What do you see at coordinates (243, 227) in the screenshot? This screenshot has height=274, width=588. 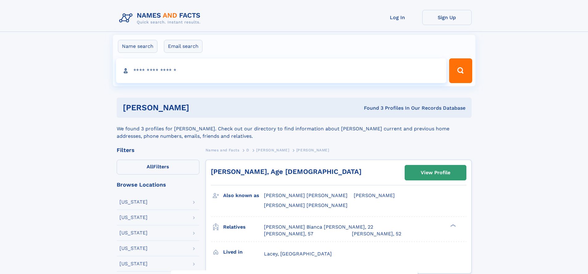 I see `h3: Relatives` at bounding box center [243, 227].